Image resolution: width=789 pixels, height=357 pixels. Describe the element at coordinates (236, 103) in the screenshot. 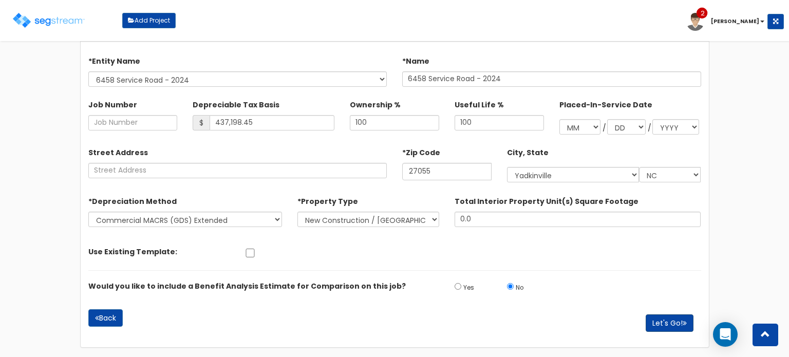

I see `label: Depreciable Tax Basis` at that location.